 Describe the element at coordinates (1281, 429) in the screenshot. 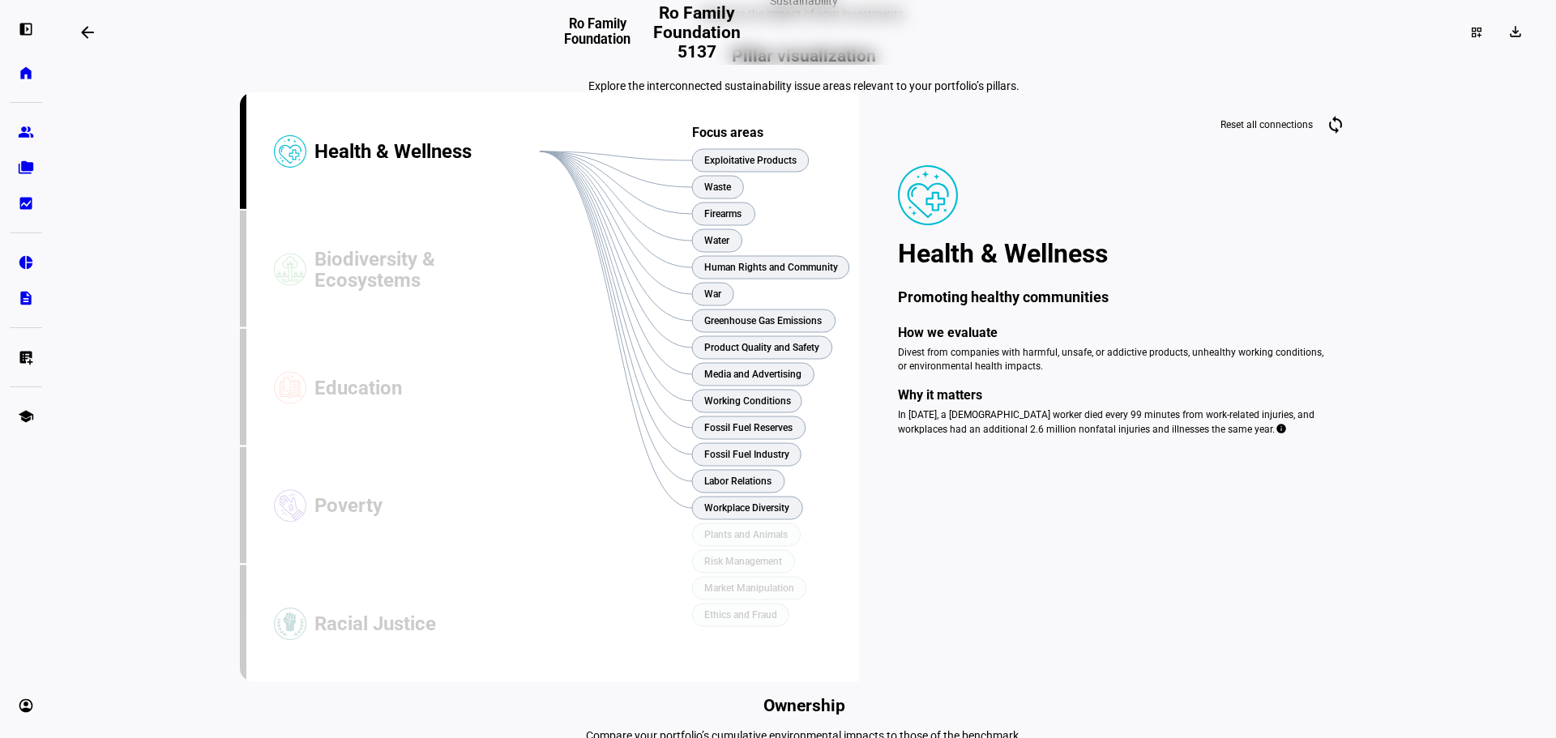

I see `mat-icon: info` at that location.